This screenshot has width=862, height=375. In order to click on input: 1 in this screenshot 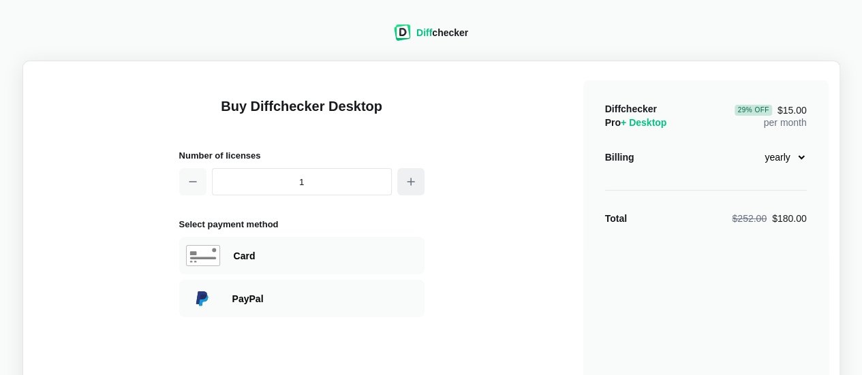, I will do `click(302, 182)`.